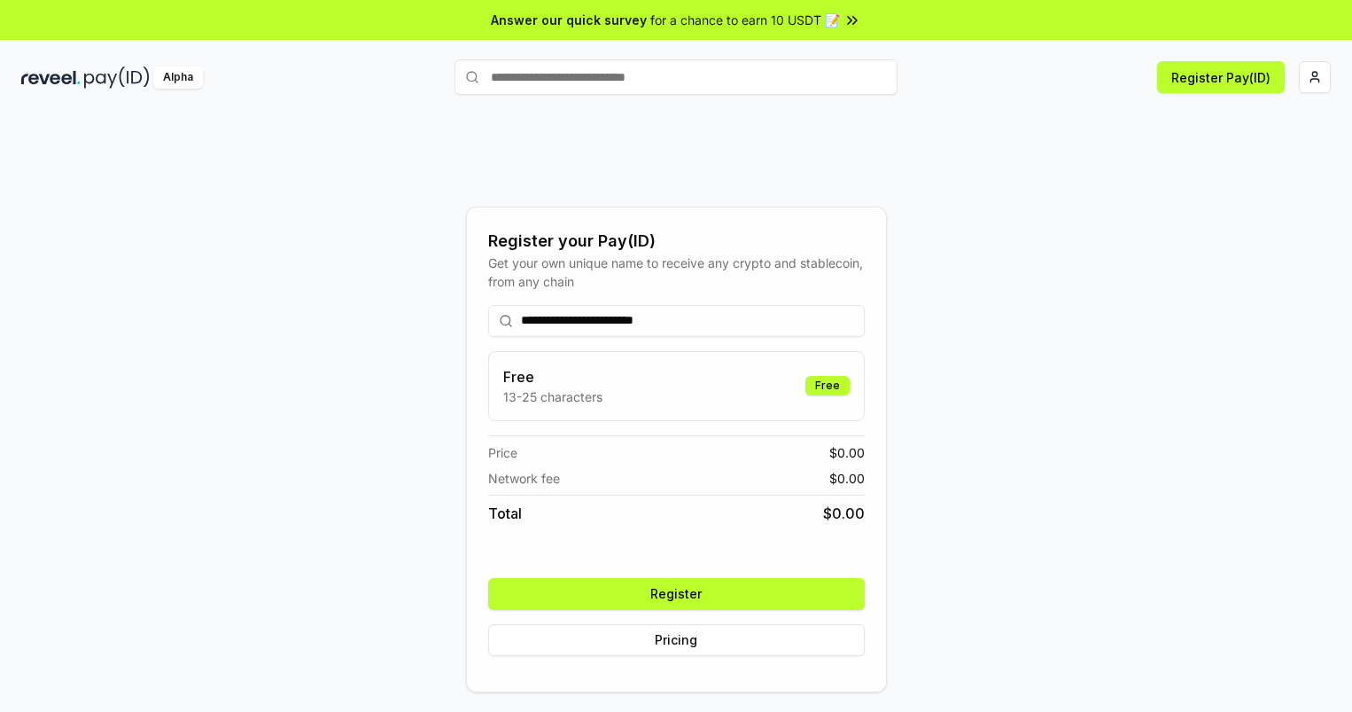 This screenshot has height=712, width=1352. Describe the element at coordinates (745, 19) in the screenshot. I see `span: for a chance to earn 10 USDT 📝` at that location.